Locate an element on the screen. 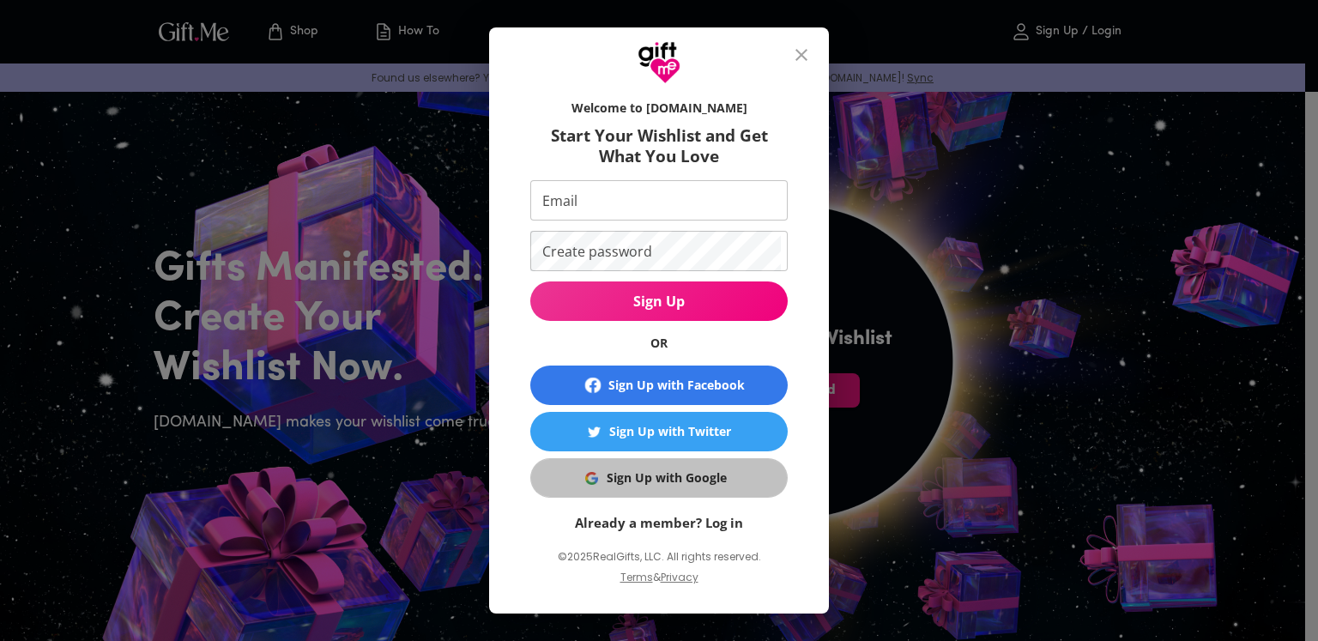  button: Sign Up with TwitterSign Up with Twitter is located at coordinates (659, 432).